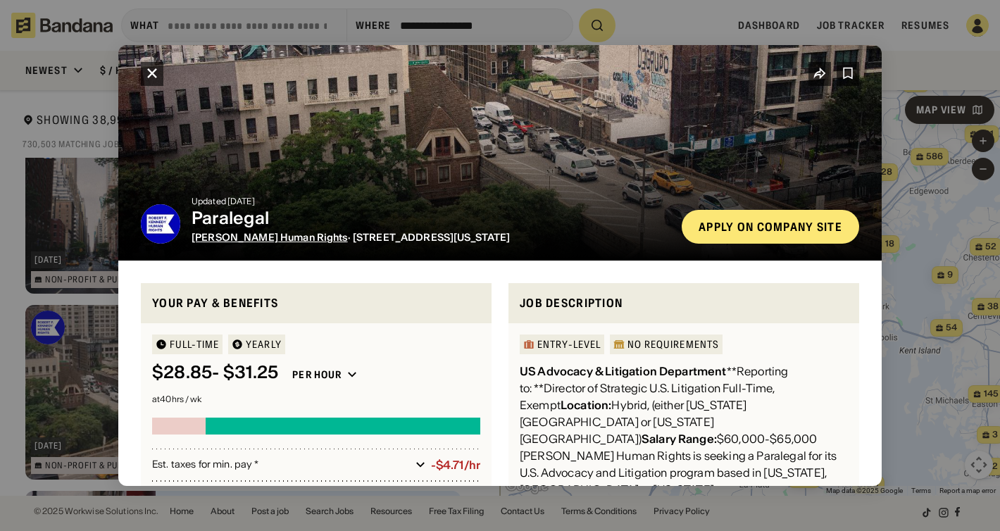 This screenshot has height=531, width=1000. Describe the element at coordinates (569, 344) in the screenshot. I see `div: Entry-Level` at that location.